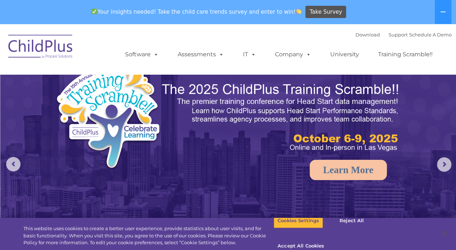 Image resolution: width=456 pixels, height=250 pixels. What do you see at coordinates (326, 12) in the screenshot?
I see `span: Take Survey` at bounding box center [326, 12].